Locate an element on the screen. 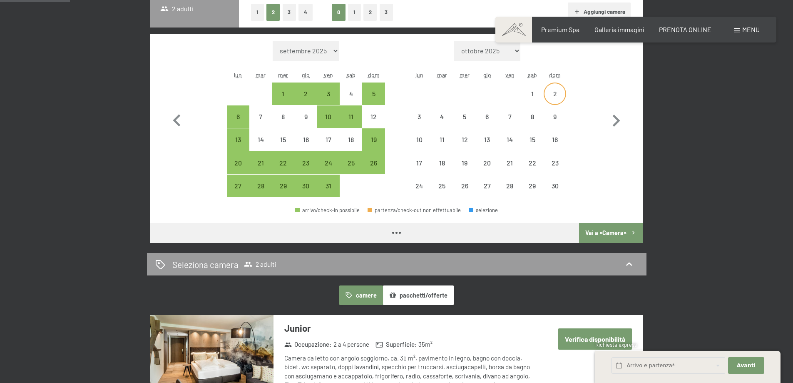 This screenshot has height=383, width=793. div: Sun Nov 02 2025 is located at coordinates (555, 94).